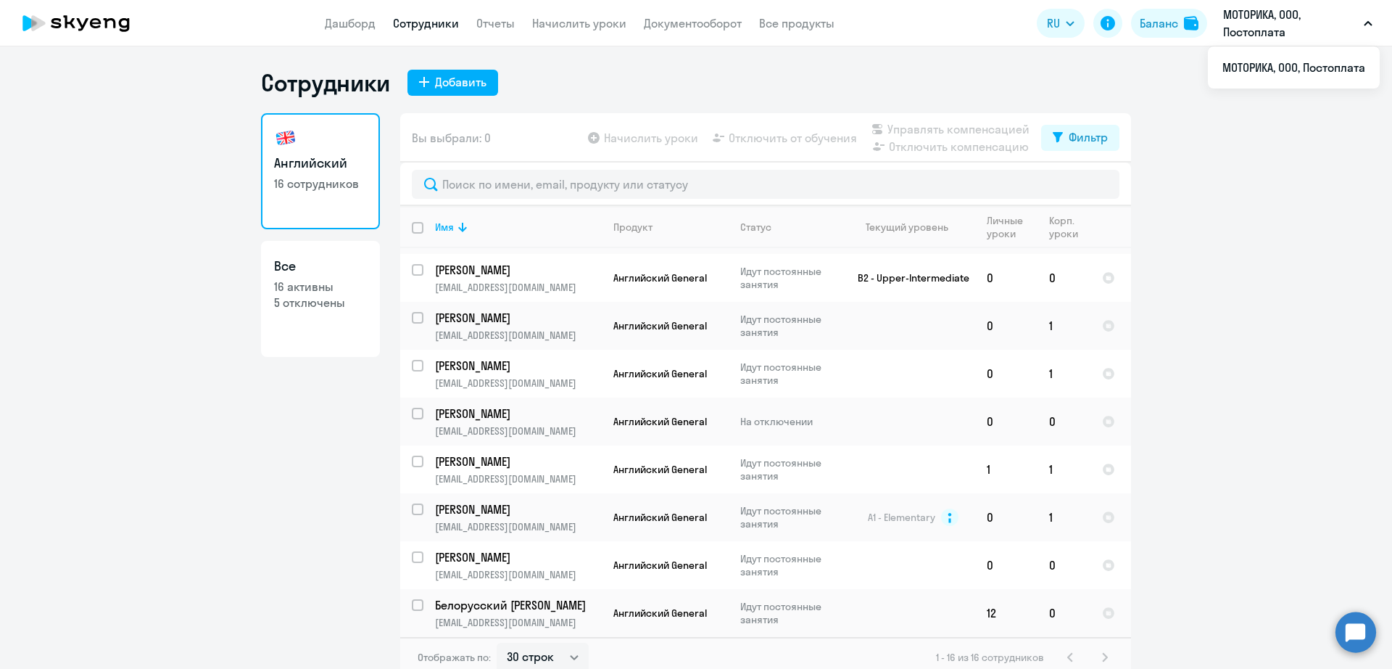 The width and height of the screenshot is (1392, 669). Describe the element at coordinates (693, 23) in the screenshot. I see `a: Документооборот` at that location.